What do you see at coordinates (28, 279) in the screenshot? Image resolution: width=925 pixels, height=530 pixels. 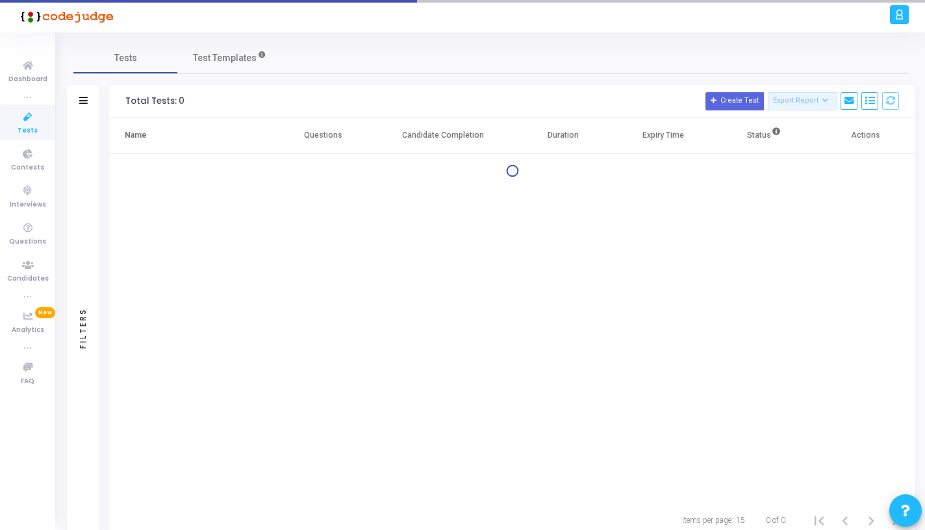 I see `span: Candidates` at bounding box center [28, 279].